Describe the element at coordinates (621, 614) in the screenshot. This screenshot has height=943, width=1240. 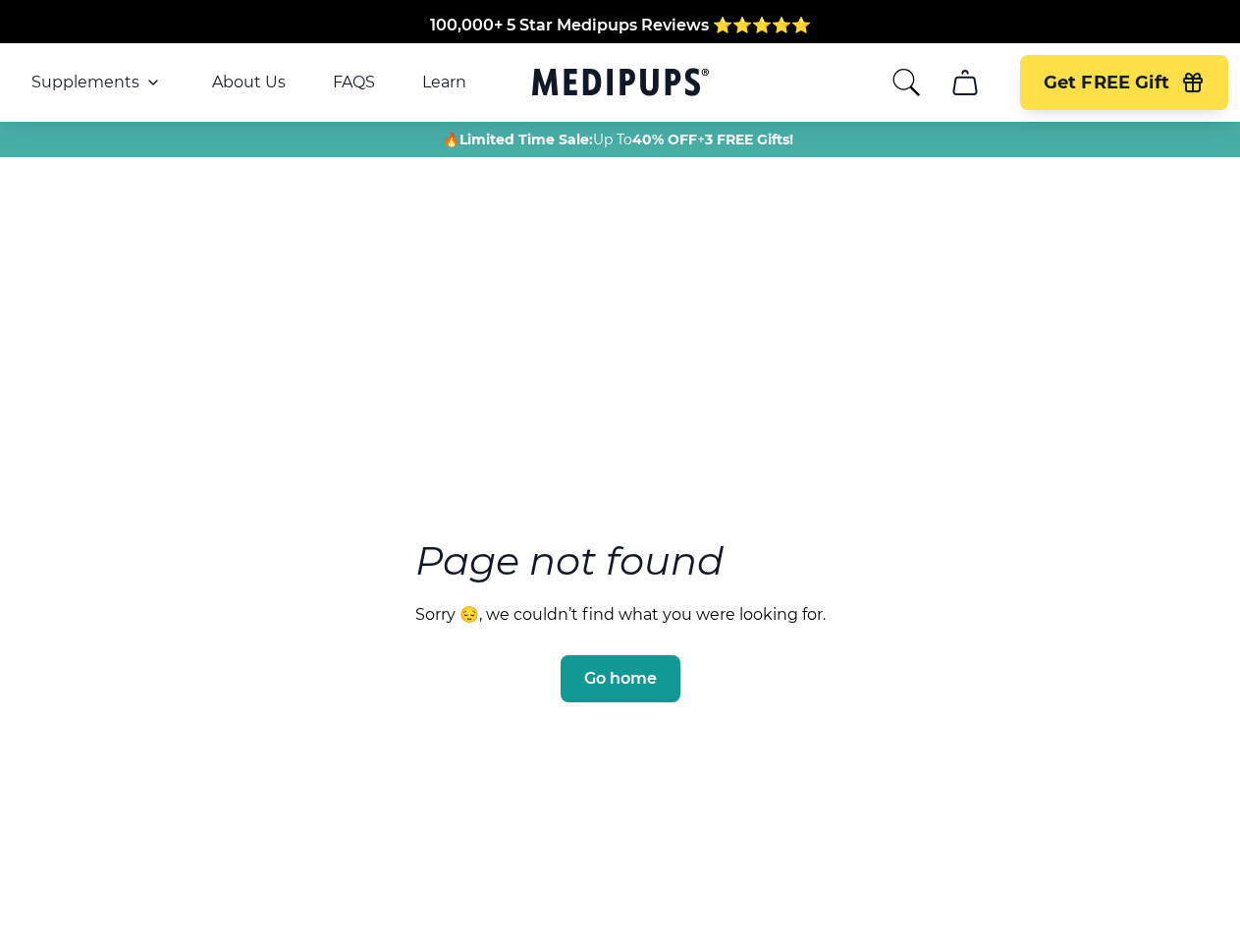
I see `p: Sorry 😔, we couldn’t find what you were looking for.` at that location.